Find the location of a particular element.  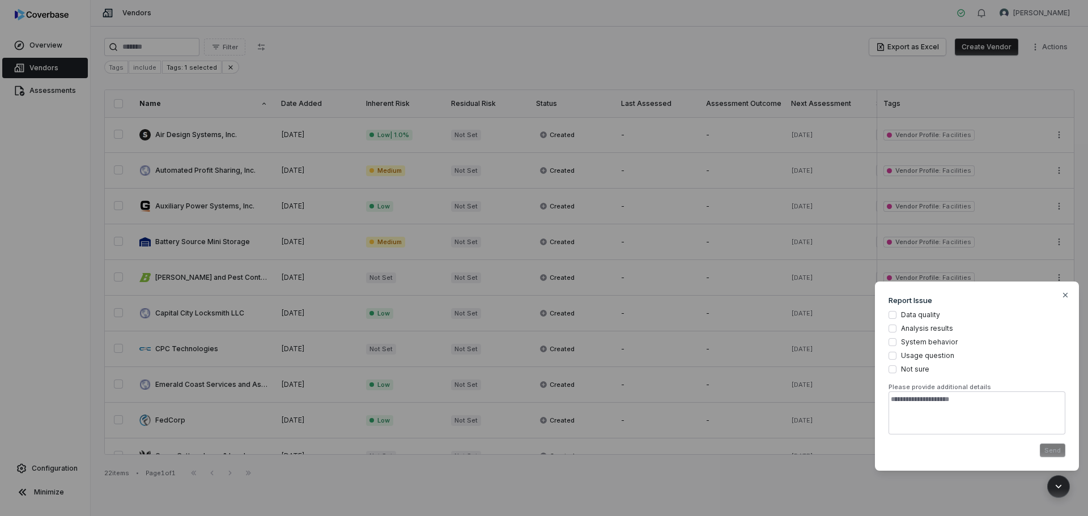

button: Analysis results is located at coordinates (892, 329).